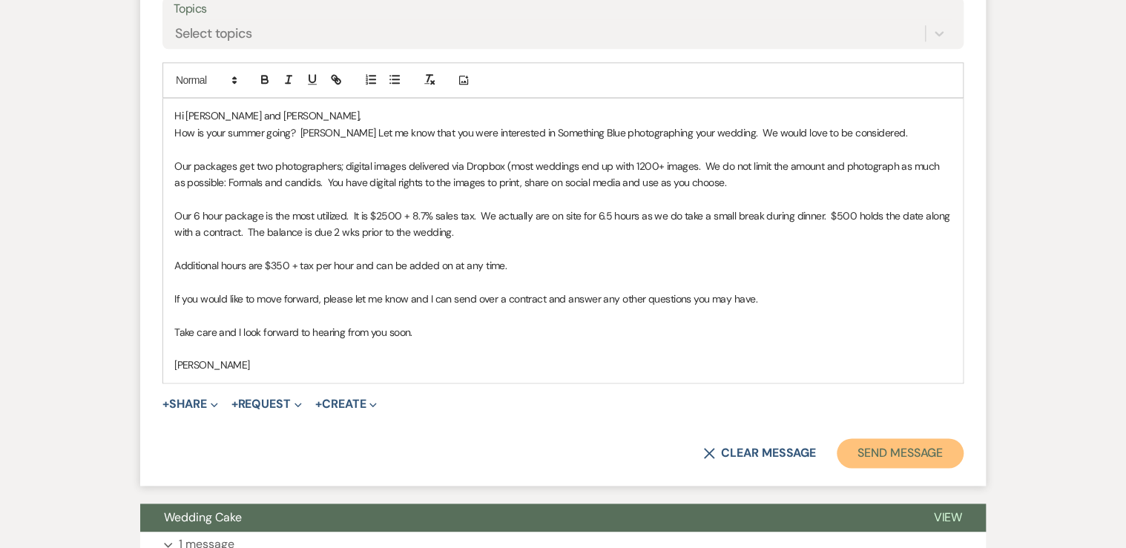 The width and height of the screenshot is (1126, 548). What do you see at coordinates (563, 266) in the screenshot?
I see `p: Additional hours are $350 + tax per hour and can be added on at any time.` at bounding box center [563, 266].